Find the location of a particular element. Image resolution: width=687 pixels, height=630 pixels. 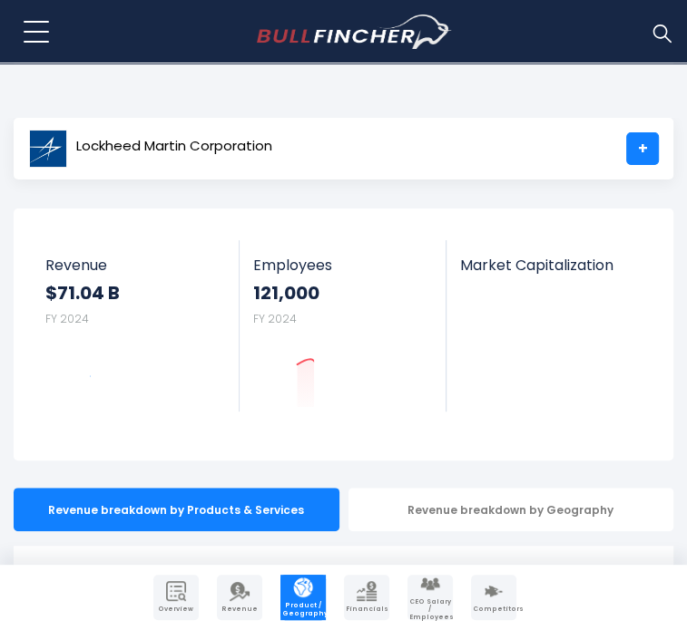

span: Competitors is located at coordinates (493, 609).